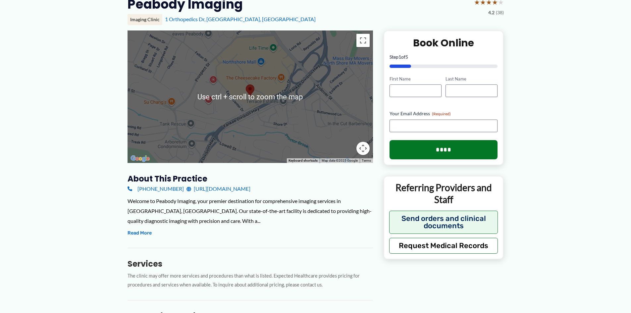  What do you see at coordinates (250, 281) in the screenshot?
I see `p: The clinic may offer more services and procedures than what is listed. Expected Healthcare provid...` at bounding box center [250, 281].